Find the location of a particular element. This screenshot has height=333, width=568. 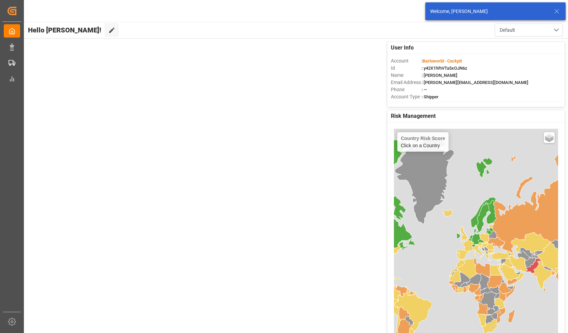

span: Account is located at coordinates (406, 61).